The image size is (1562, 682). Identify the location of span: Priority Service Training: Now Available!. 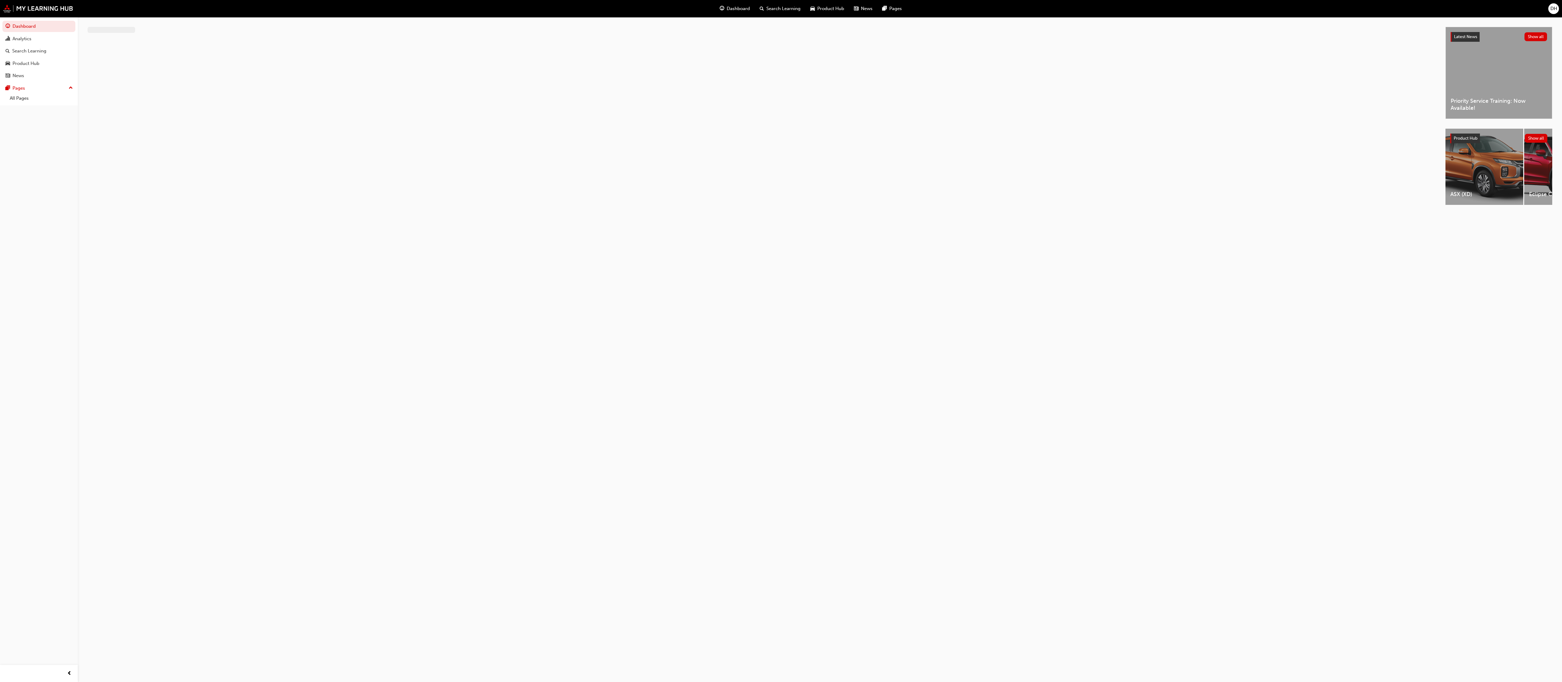
(1499, 104).